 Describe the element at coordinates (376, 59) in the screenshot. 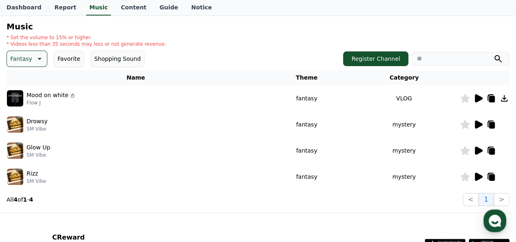

I see `button: Register Channel` at that location.